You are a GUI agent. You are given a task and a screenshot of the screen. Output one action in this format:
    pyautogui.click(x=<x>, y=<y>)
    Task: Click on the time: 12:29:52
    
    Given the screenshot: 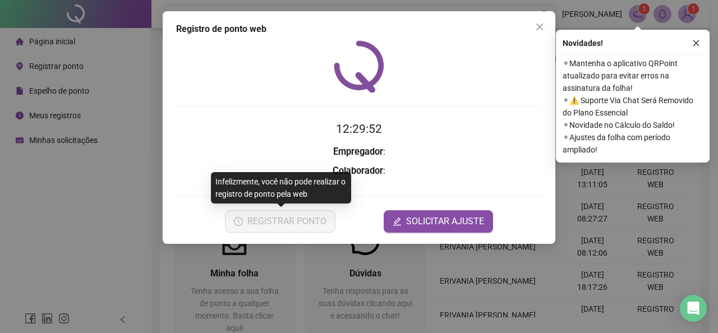 What is the action you would take?
    pyautogui.click(x=359, y=129)
    